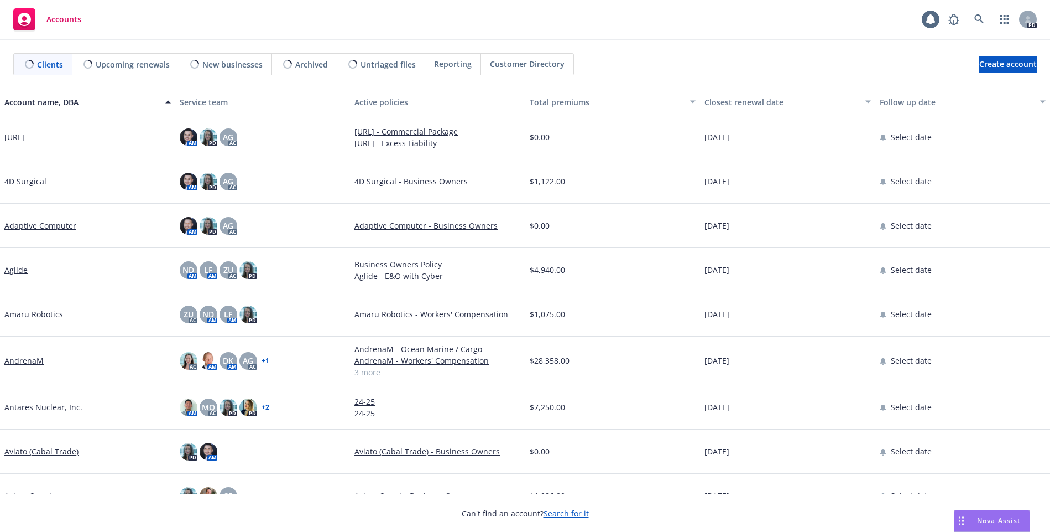  What do you see at coordinates (25, 181) in the screenshot?
I see `a: 4D Surgical` at bounding box center [25, 181].